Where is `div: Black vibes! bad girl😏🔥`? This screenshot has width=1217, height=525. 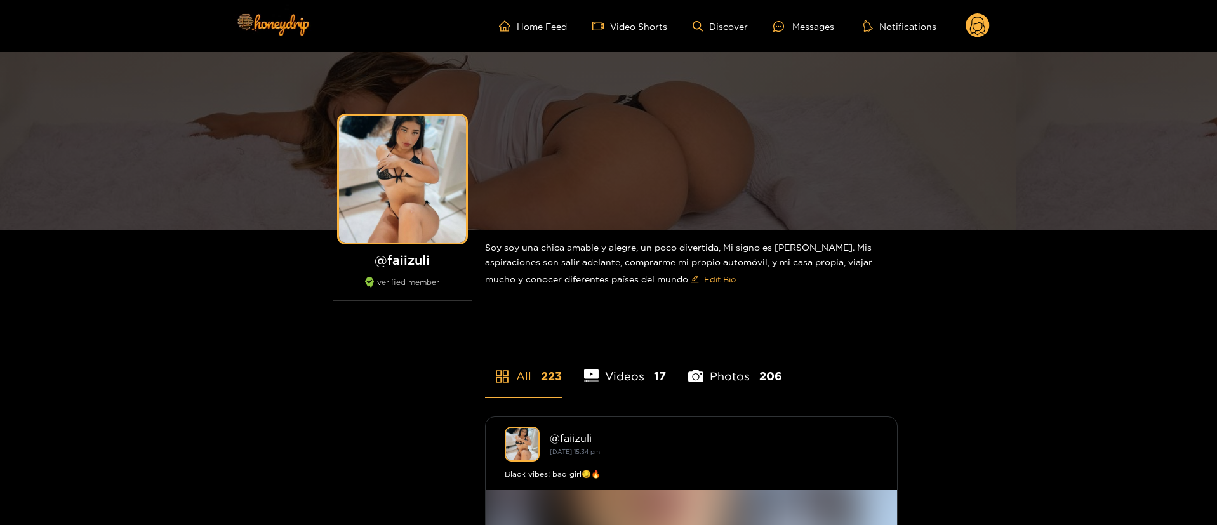 div: Black vibes! bad girl😏🔥 is located at coordinates (691, 474).